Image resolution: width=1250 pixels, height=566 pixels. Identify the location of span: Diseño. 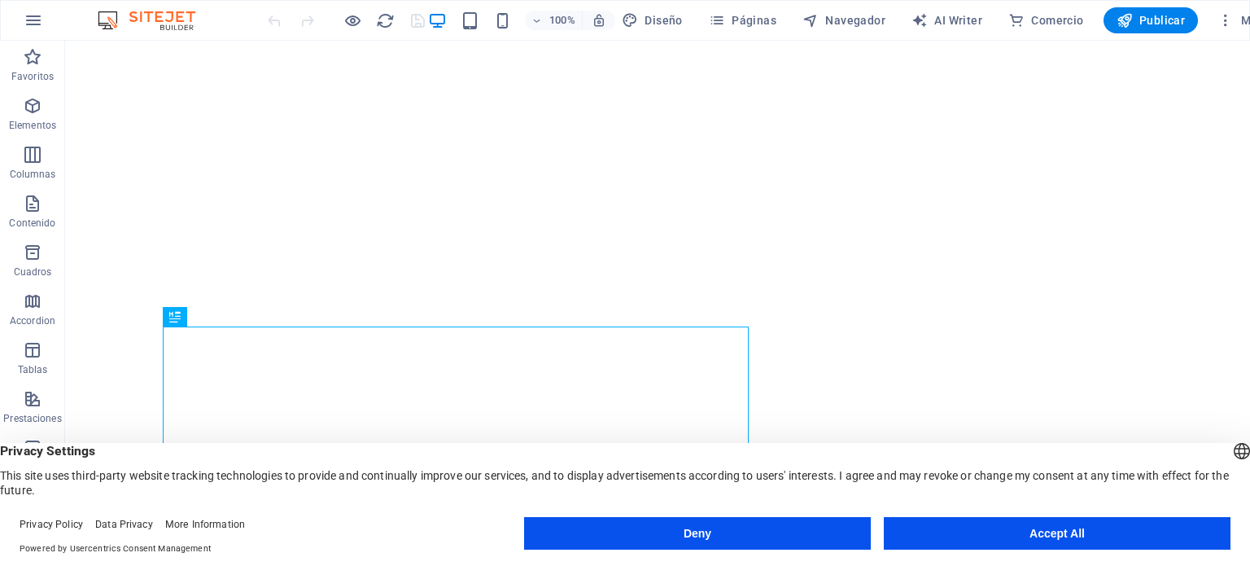
(652, 20).